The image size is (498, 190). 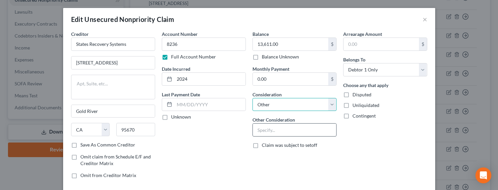 I want to click on span: Claim was subject to setoff, so click(x=289, y=145).